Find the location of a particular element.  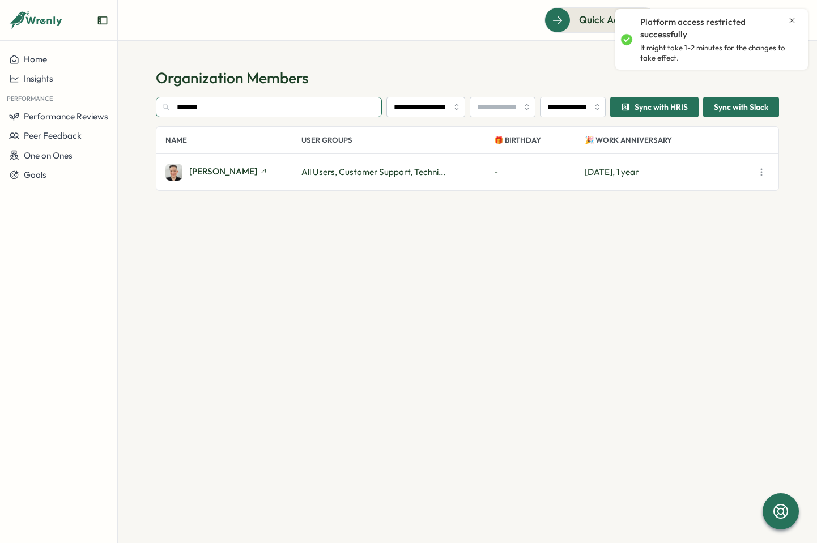

img: Rebecca Mitchell is located at coordinates (174, 172).